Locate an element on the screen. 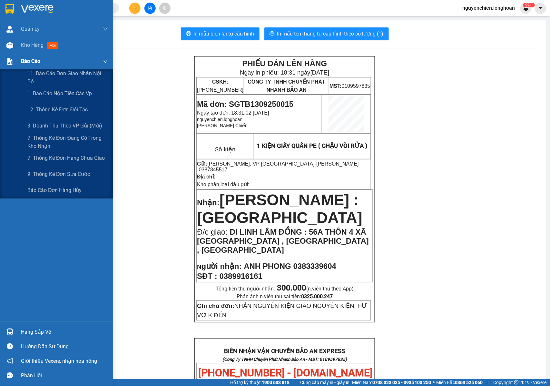  strong: 300.000 is located at coordinates (291, 288).